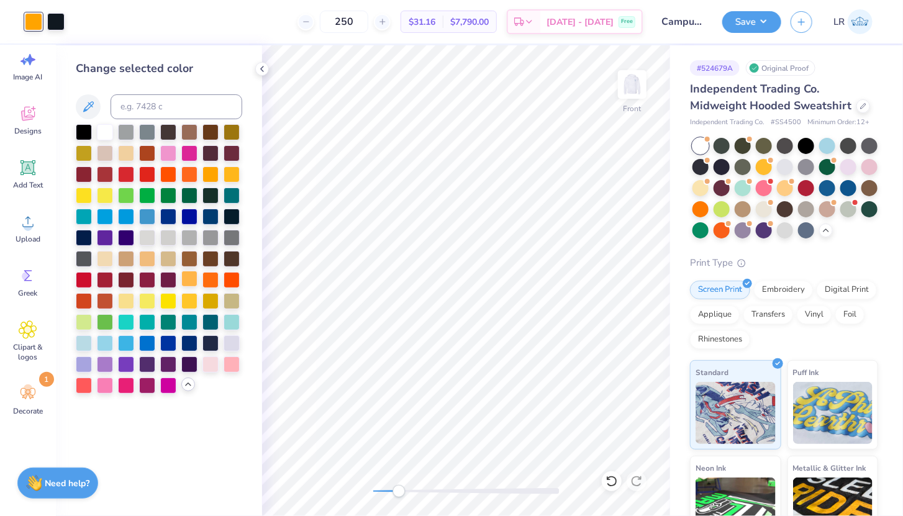 The width and height of the screenshot is (903, 516). What do you see at coordinates (715, 315) in the screenshot?
I see `div: Applique` at bounding box center [715, 315].